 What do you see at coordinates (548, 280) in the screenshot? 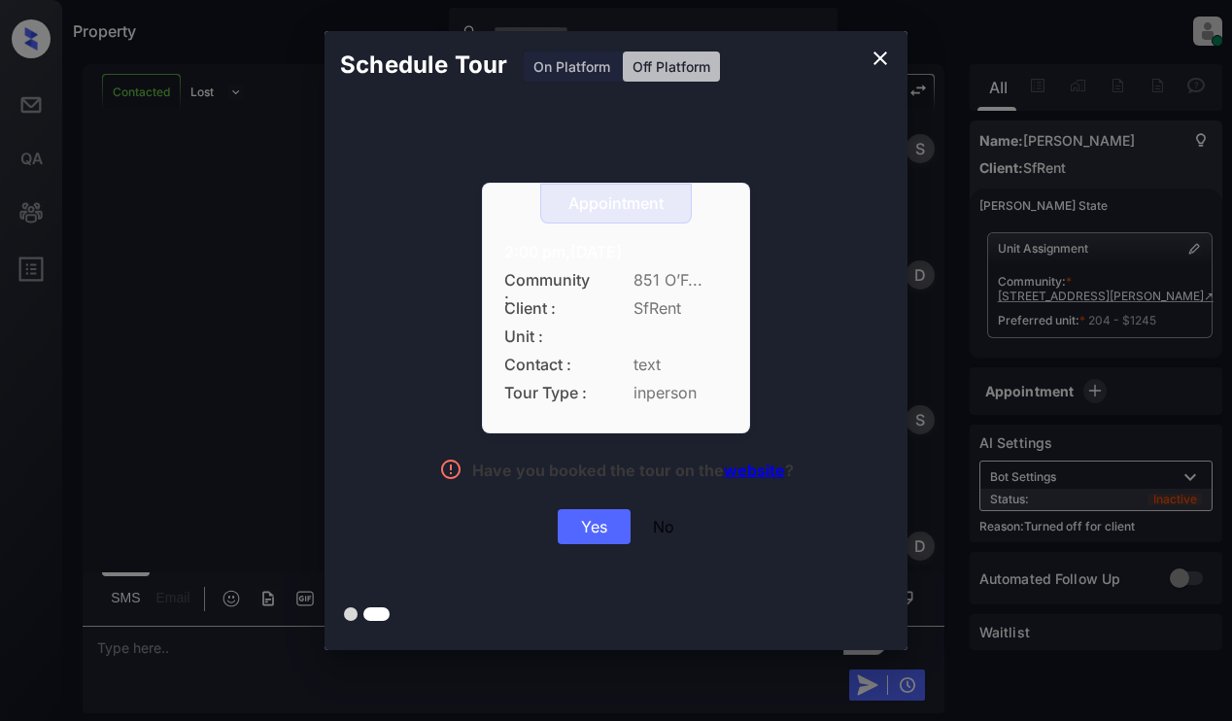
I see `span: Community :` at bounding box center [548, 280].